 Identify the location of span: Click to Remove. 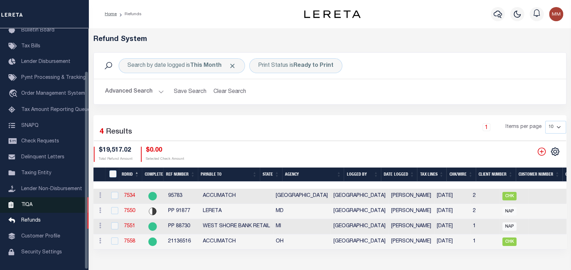
(232, 66).